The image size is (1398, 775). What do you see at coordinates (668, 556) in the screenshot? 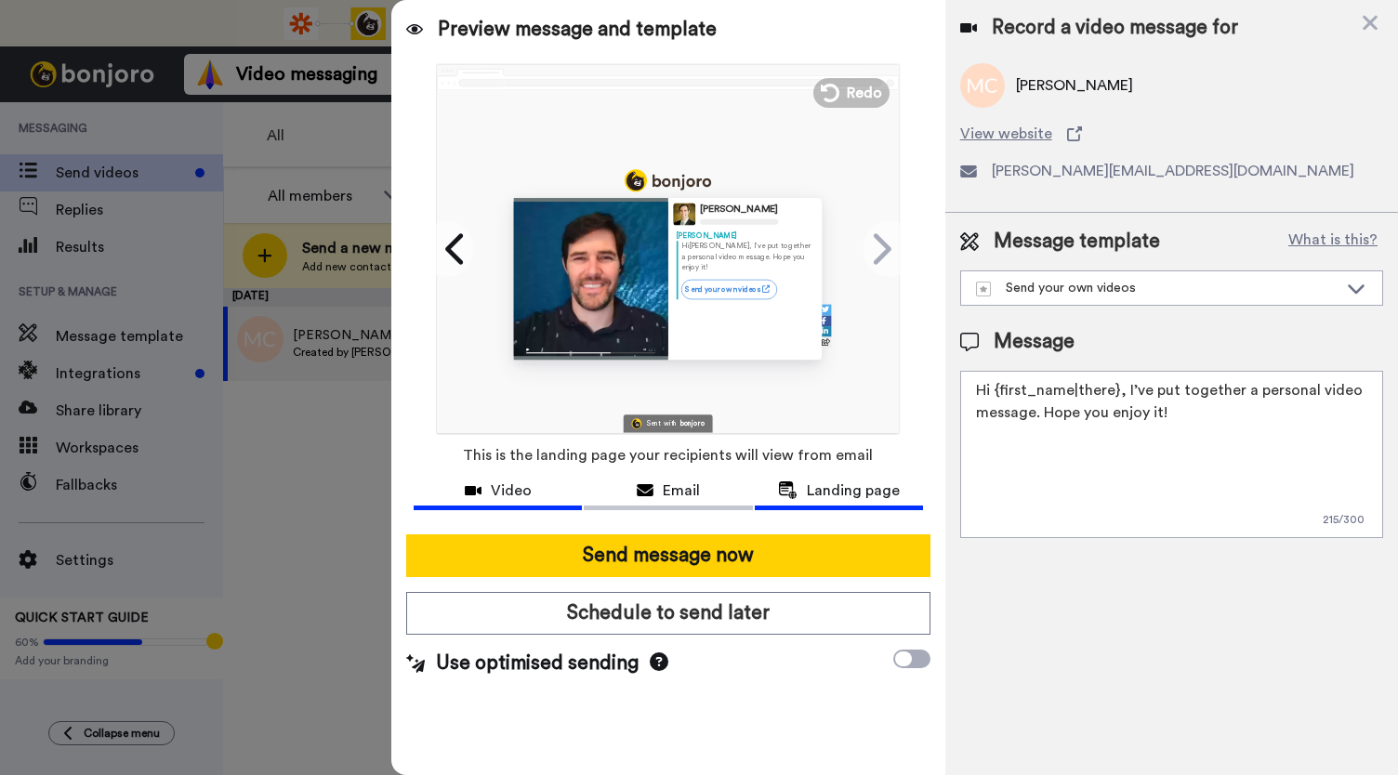
I see `button: Send message now` at bounding box center [668, 556].